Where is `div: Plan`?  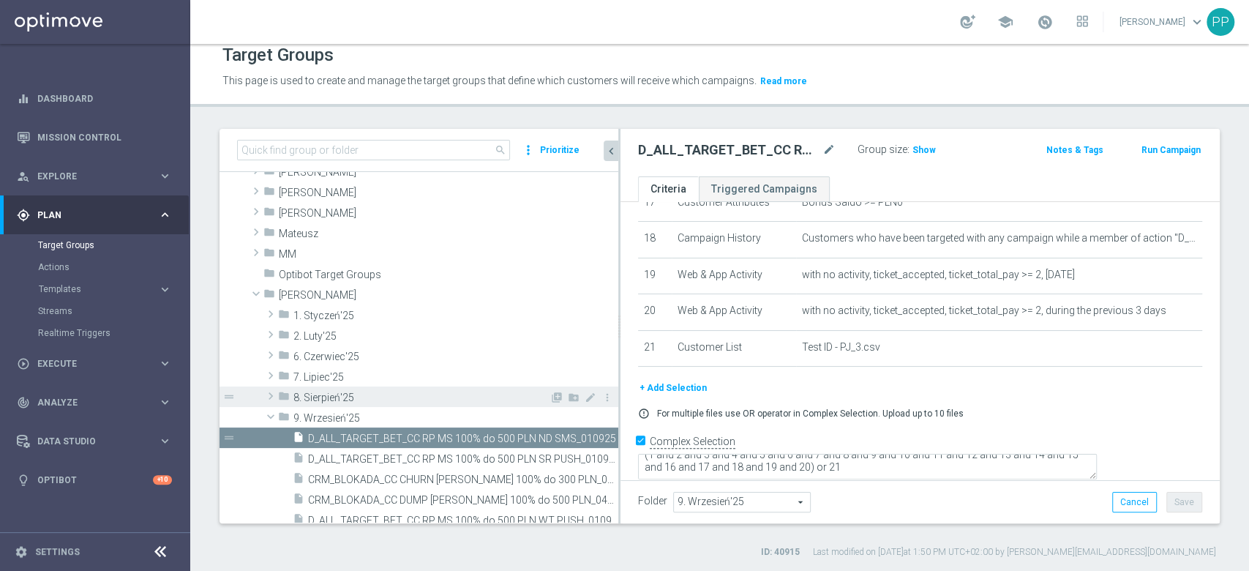
div: Plan is located at coordinates (87, 215).